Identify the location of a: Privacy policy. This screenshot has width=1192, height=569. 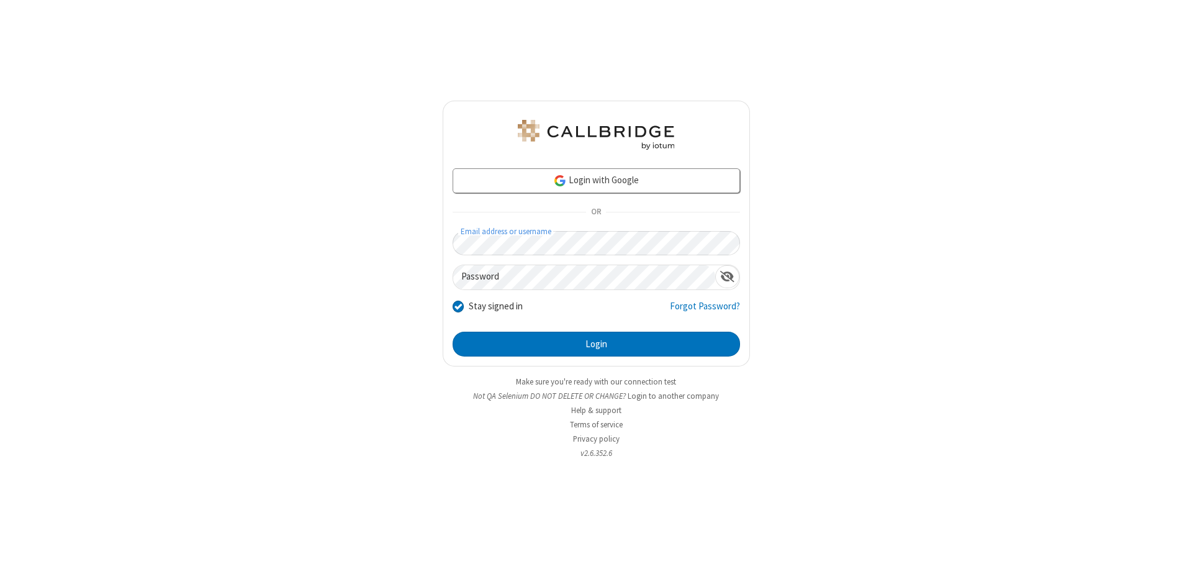
(596, 438).